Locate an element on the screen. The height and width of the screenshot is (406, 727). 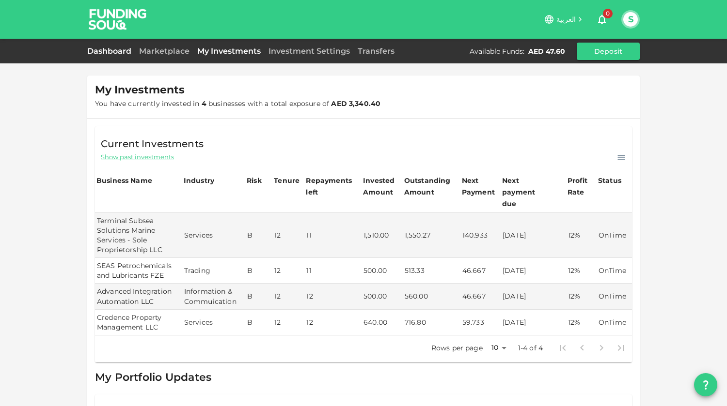
td: 513.33 is located at coordinates (431, 271).